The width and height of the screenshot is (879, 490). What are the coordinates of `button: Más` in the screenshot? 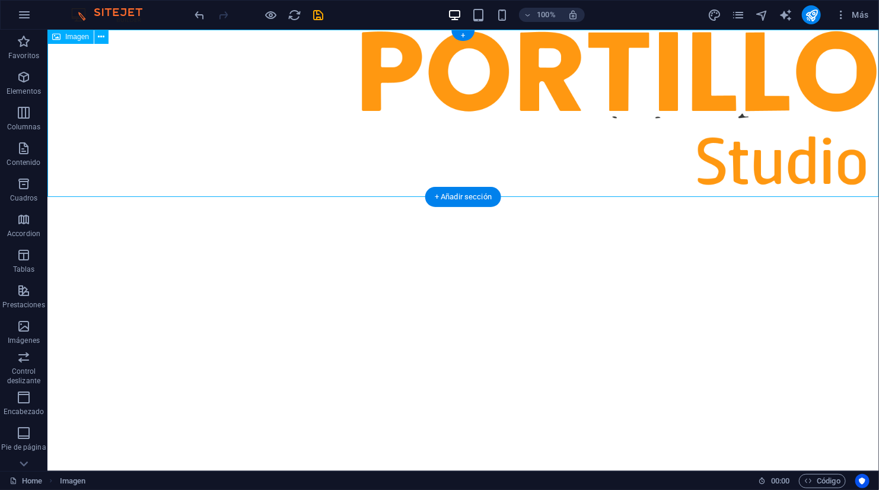 It's located at (852, 15).